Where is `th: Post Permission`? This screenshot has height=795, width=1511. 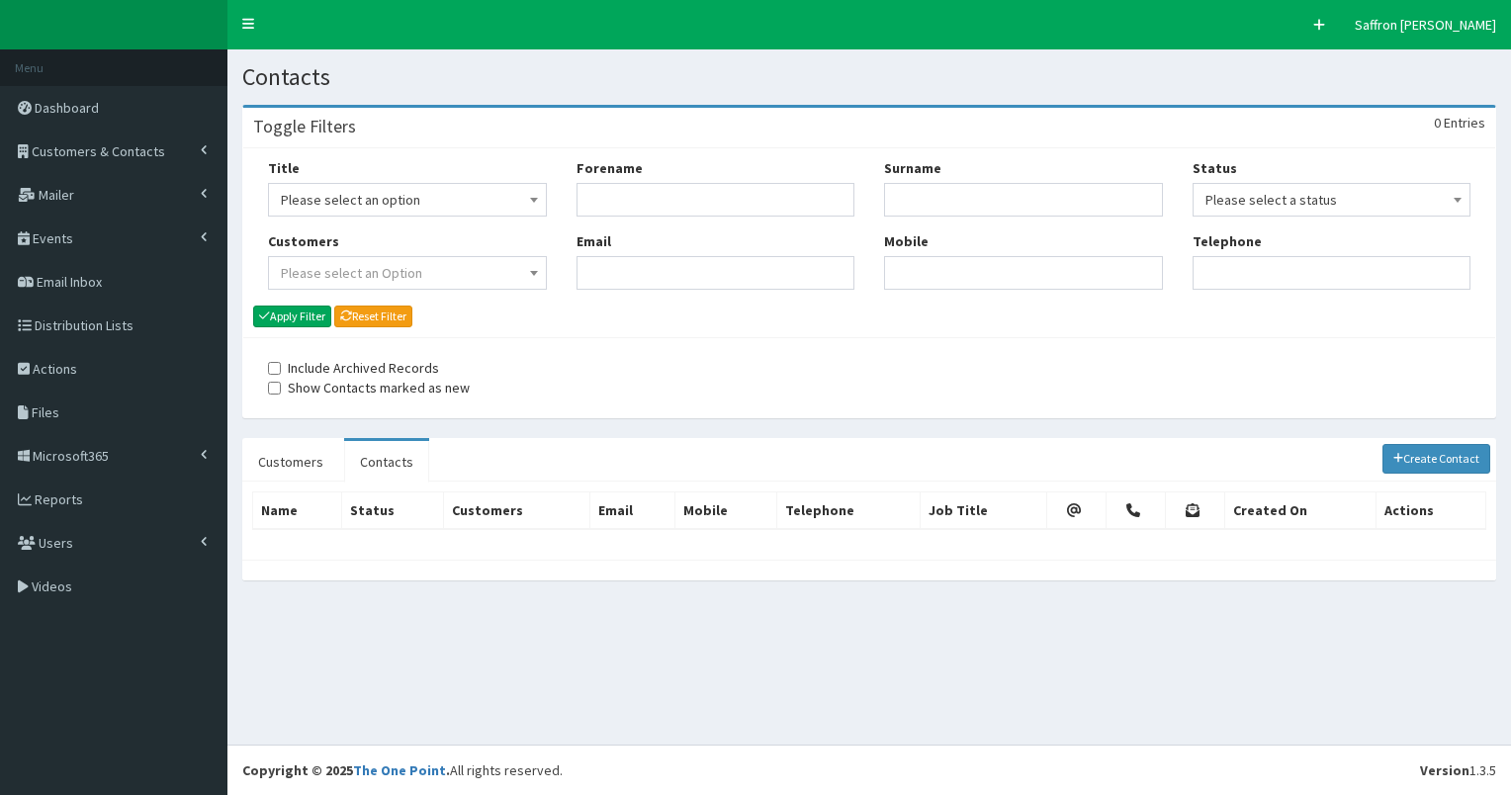 th: Post Permission is located at coordinates (1194, 510).